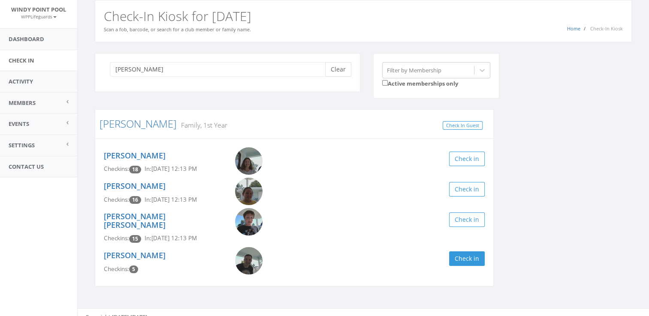 The height and width of the screenshot is (316, 649). What do you see at coordinates (385, 83) in the screenshot?
I see `input: Active memberships only` at bounding box center [385, 83].